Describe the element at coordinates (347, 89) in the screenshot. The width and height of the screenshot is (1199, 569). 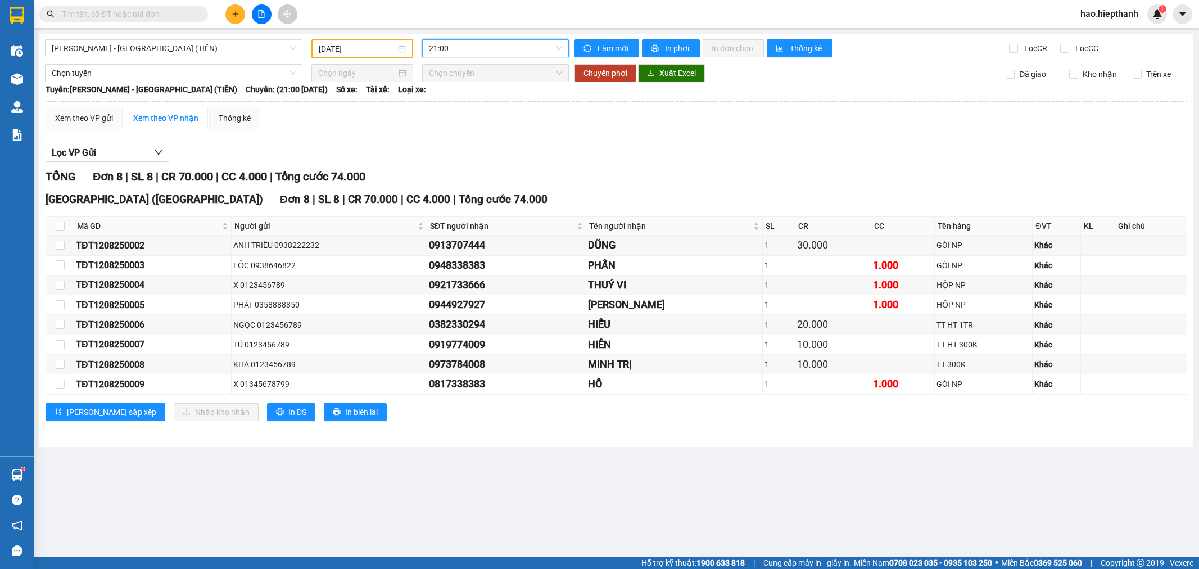
I see `span: Số xe:` at that location.